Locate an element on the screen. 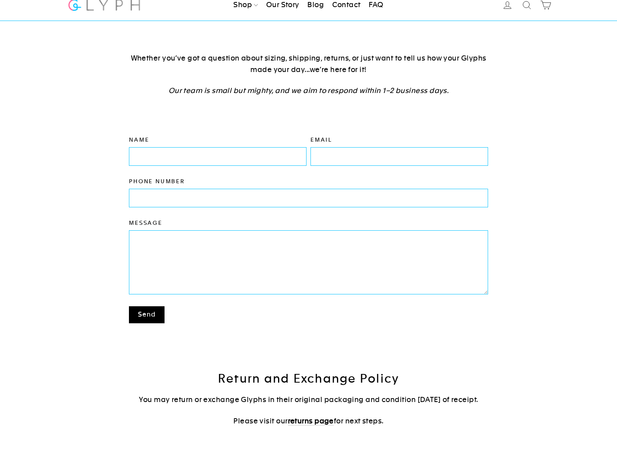 The width and height of the screenshot is (617, 459). p: Return and Exchange Policy is located at coordinates (309, 378).